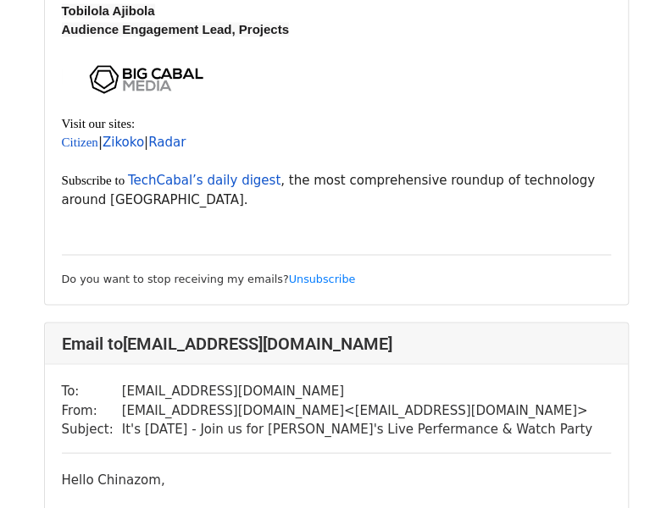 This screenshot has width=672, height=508. I want to click on small: Do you want to stop receiving my emails?, so click(208, 278).